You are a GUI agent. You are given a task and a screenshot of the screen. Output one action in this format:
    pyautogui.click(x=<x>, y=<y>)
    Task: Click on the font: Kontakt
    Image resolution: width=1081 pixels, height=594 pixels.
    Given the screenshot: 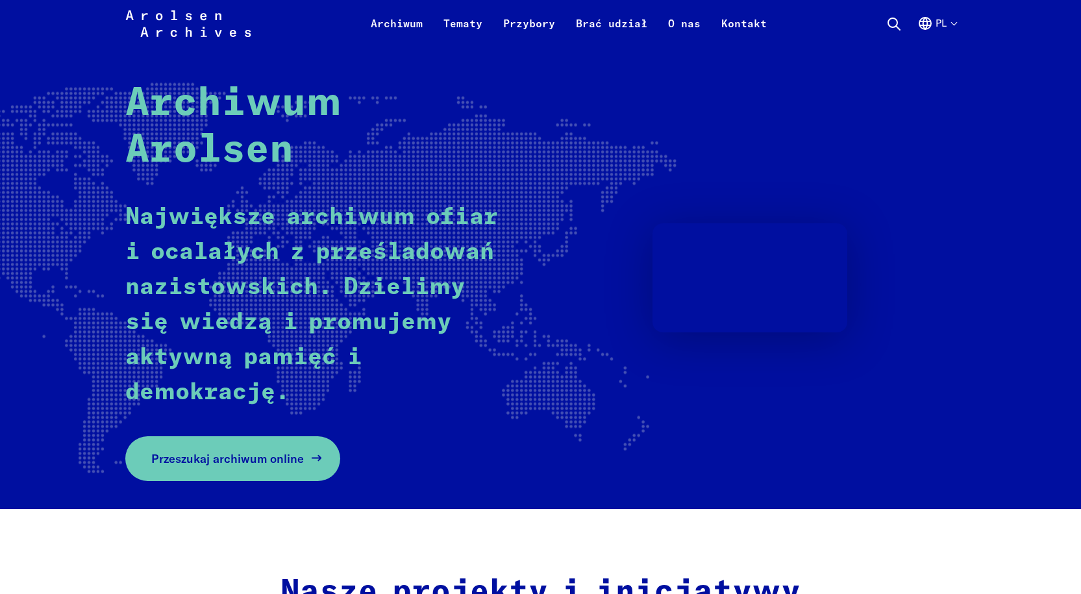 What is the action you would take?
    pyautogui.click(x=744, y=23)
    